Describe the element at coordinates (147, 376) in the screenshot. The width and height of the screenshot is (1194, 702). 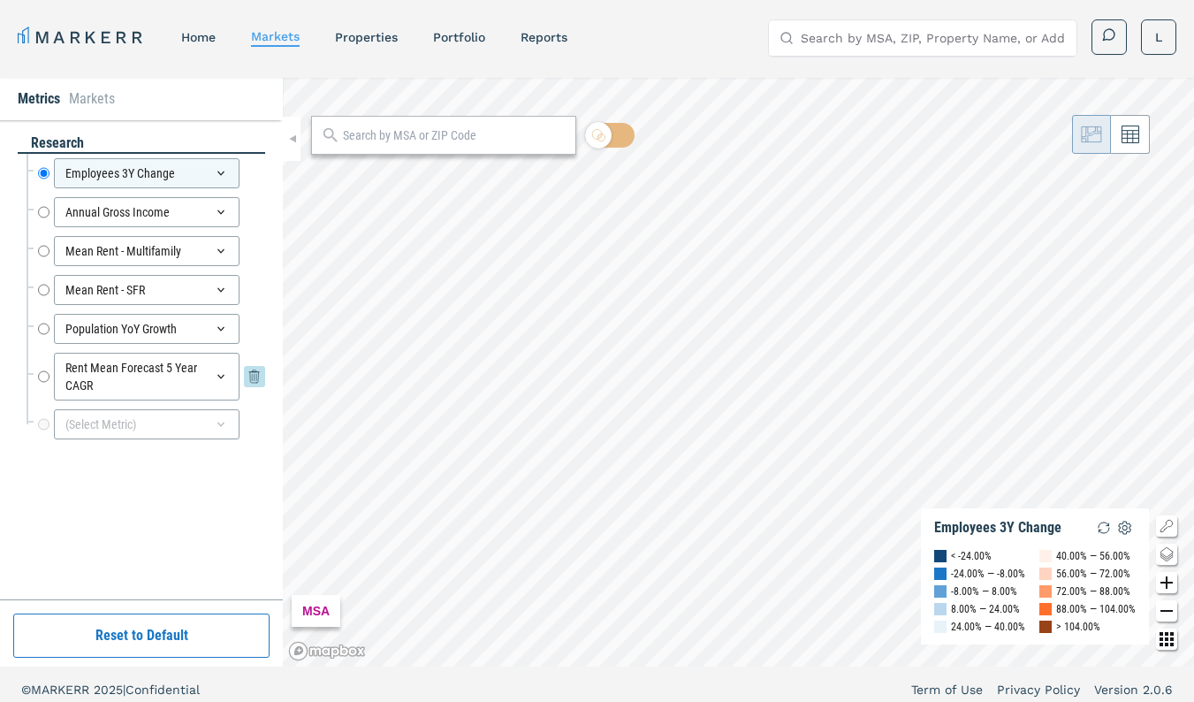
I see `div: Rent Mean Forecast 5 Year CAGR` at that location.